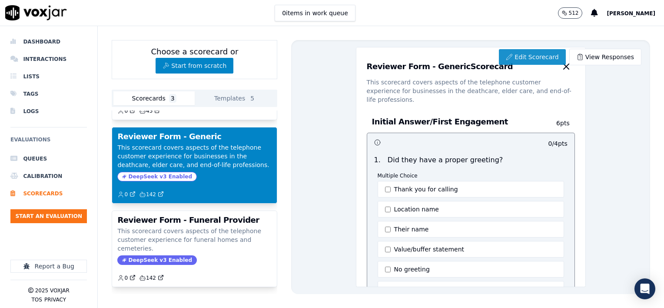 The width and height of the screenshot is (664, 308). What do you see at coordinates (49, 111) in the screenshot?
I see `li: Logs` at bounding box center [49, 111].